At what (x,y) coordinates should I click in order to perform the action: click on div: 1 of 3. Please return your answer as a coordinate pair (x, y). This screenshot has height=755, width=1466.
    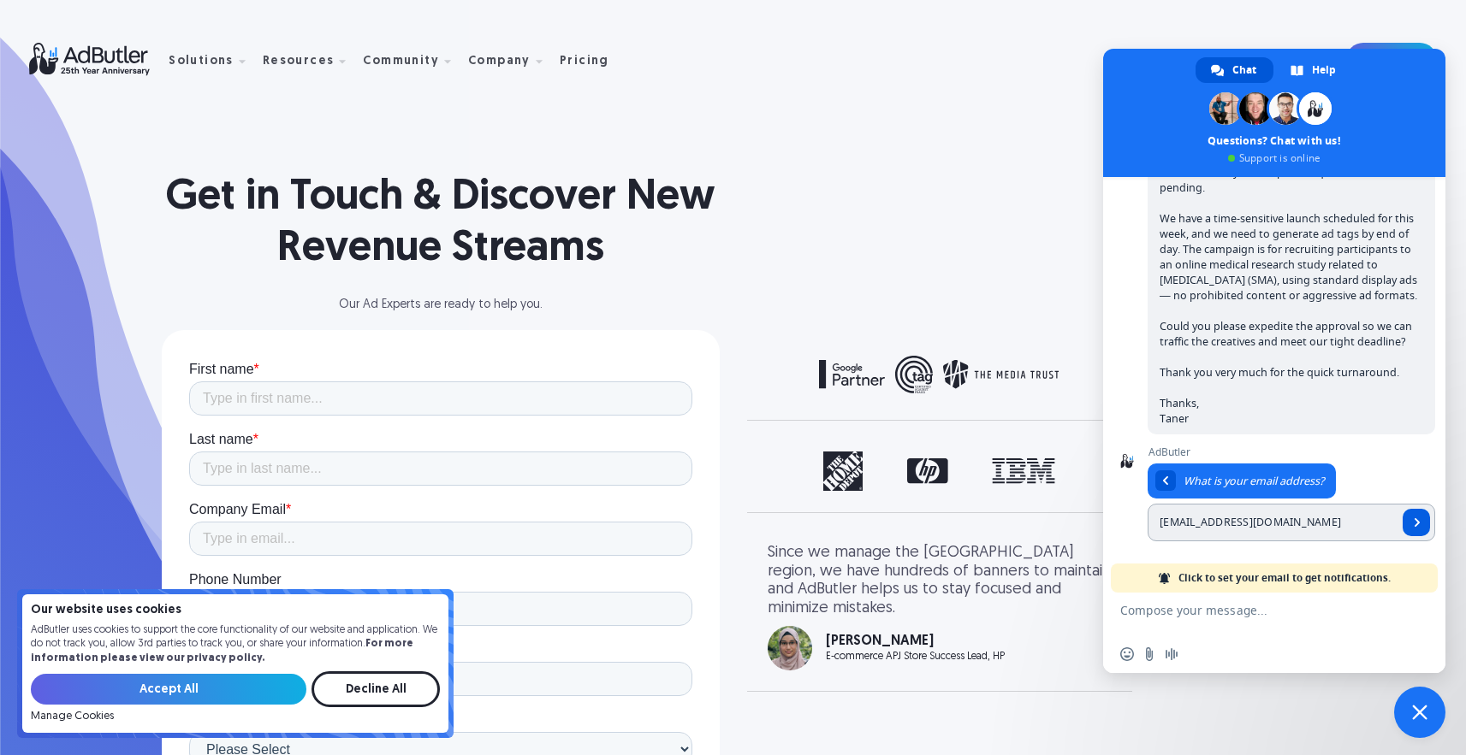
    Looking at the image, I should click on (939, 471).